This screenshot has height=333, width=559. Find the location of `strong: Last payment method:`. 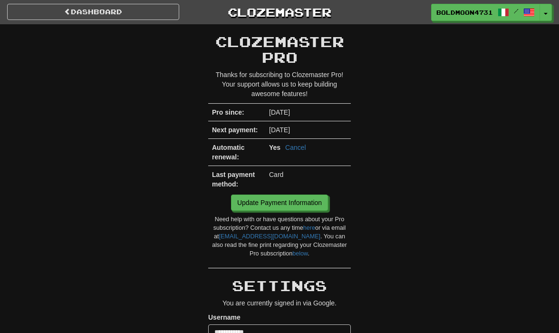

strong: Last payment method: is located at coordinates (233, 179).